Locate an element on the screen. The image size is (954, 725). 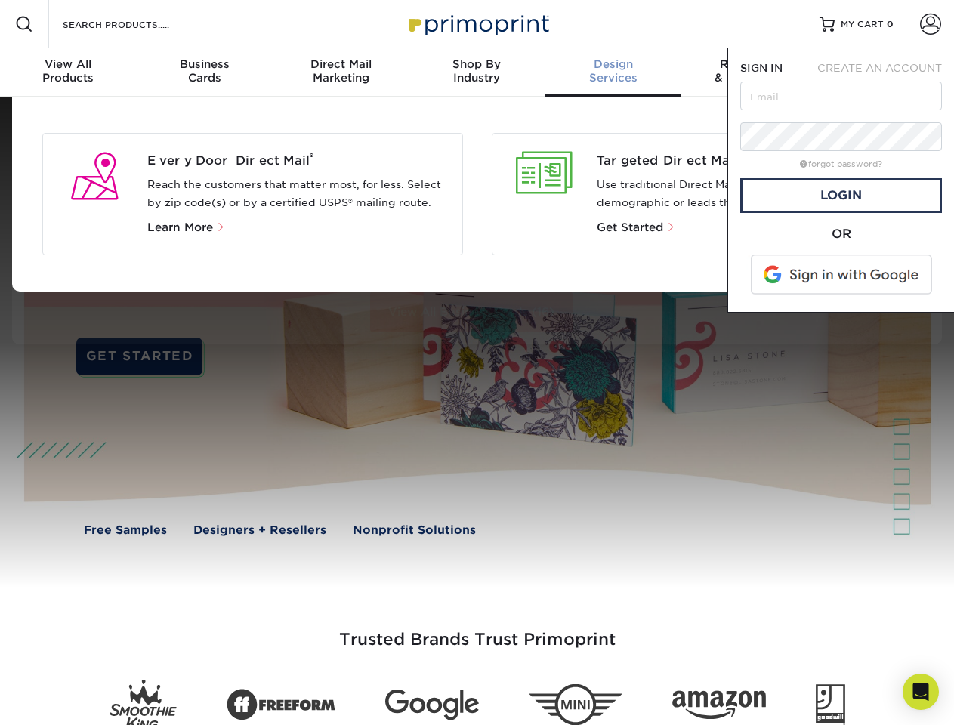
img: Primoprint is located at coordinates (477, 23).